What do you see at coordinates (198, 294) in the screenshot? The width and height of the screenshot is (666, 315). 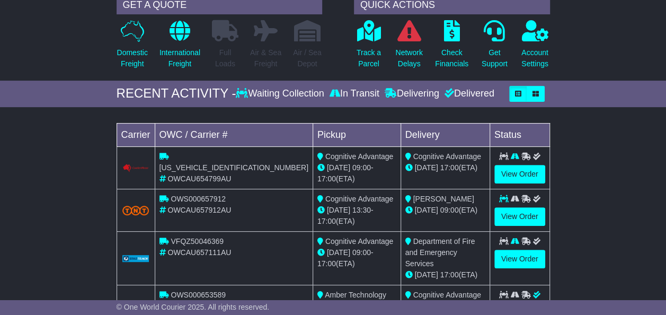 I see `span: OWS000653589` at bounding box center [198, 294].